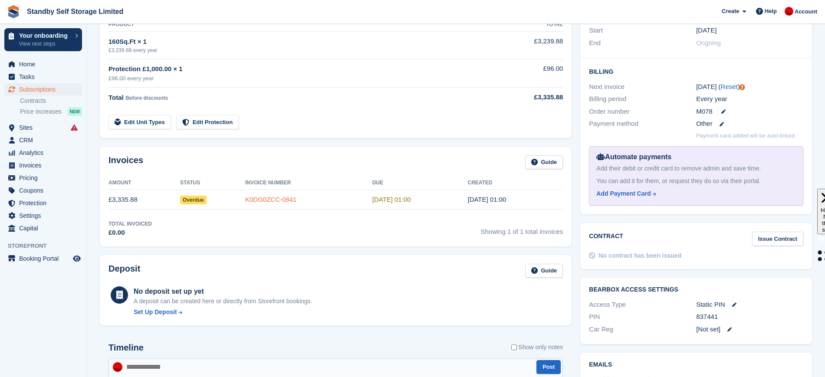 Image resolution: width=825 pixels, height=377 pixels. I want to click on time: 2025-09-27 00:00:00 UTC, so click(392, 199).